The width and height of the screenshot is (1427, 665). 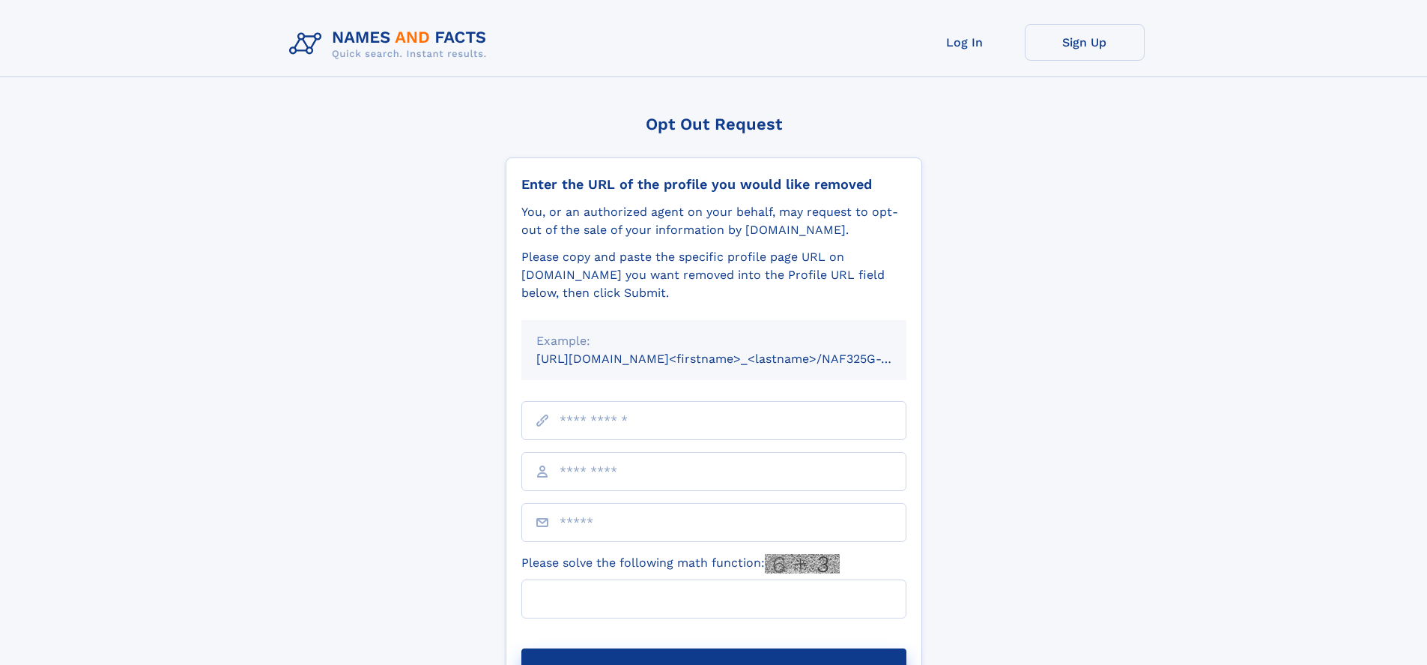 What do you see at coordinates (1085, 42) in the screenshot?
I see `a: Sign Up` at bounding box center [1085, 42].